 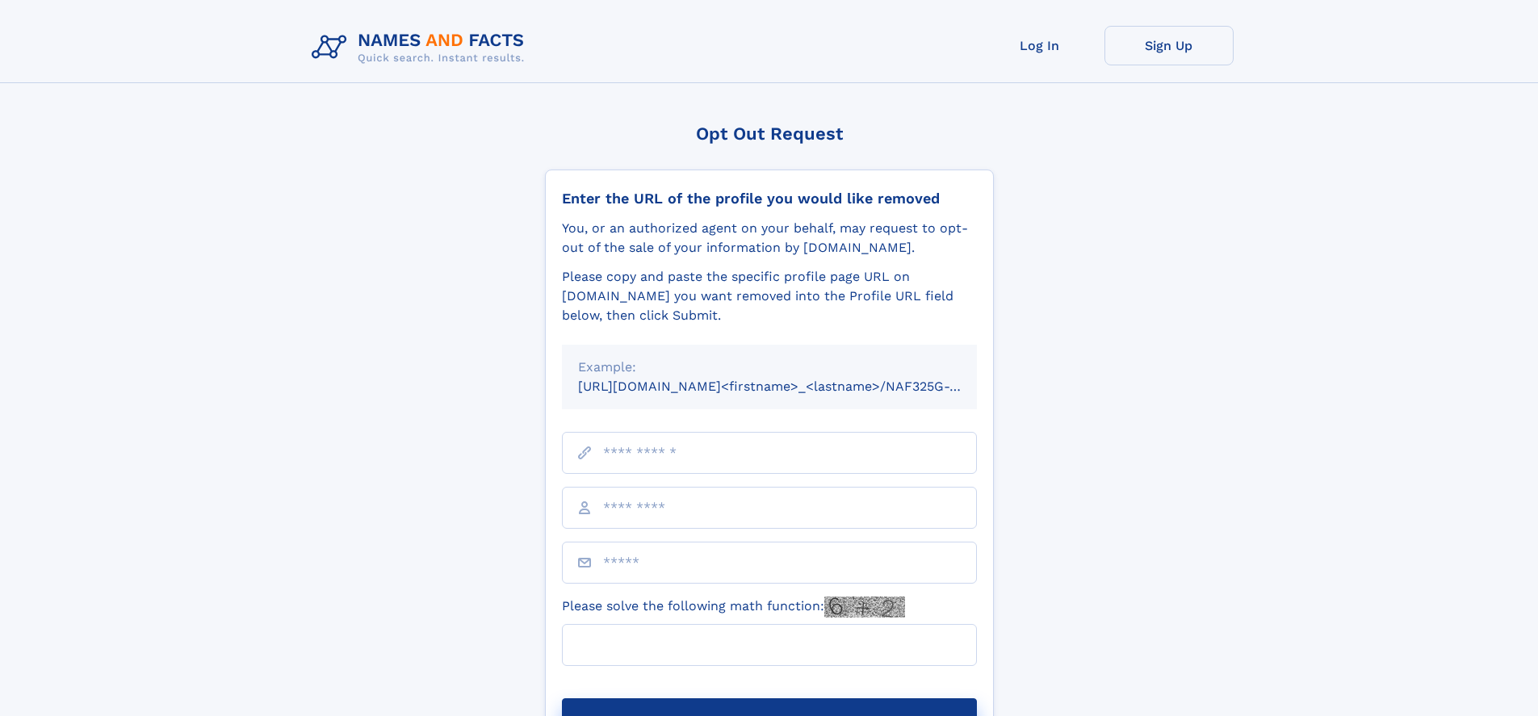 I want to click on div: Enter the URL of the profile you would like removed, so click(x=769, y=199).